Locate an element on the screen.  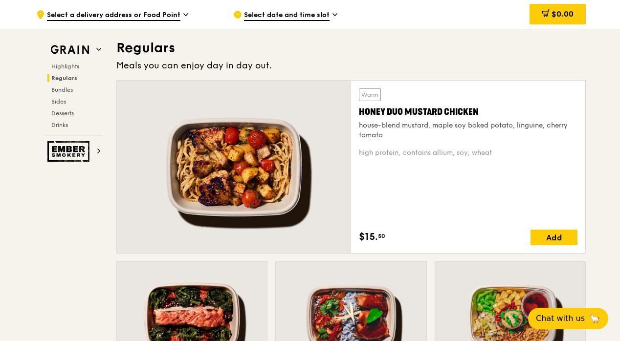
span: Desserts is located at coordinates (63, 113).